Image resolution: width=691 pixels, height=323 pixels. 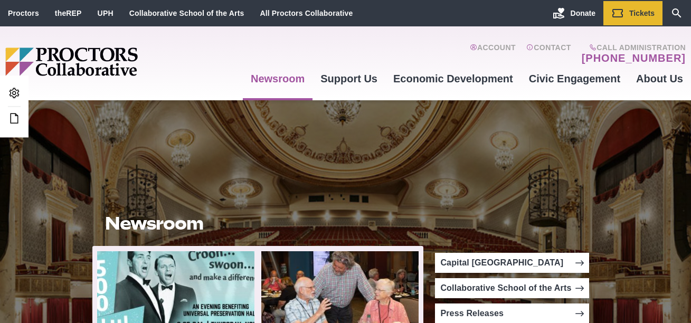 I want to click on a: Account, so click(x=492, y=54).